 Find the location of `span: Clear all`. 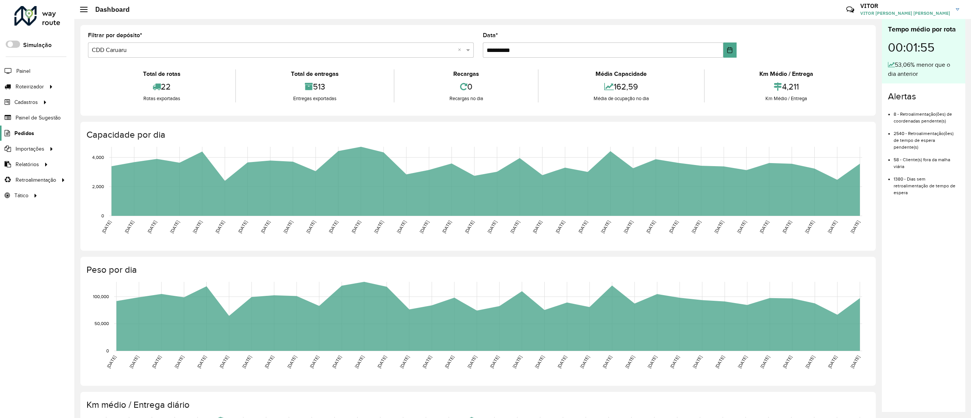

span: Clear all is located at coordinates (461, 50).